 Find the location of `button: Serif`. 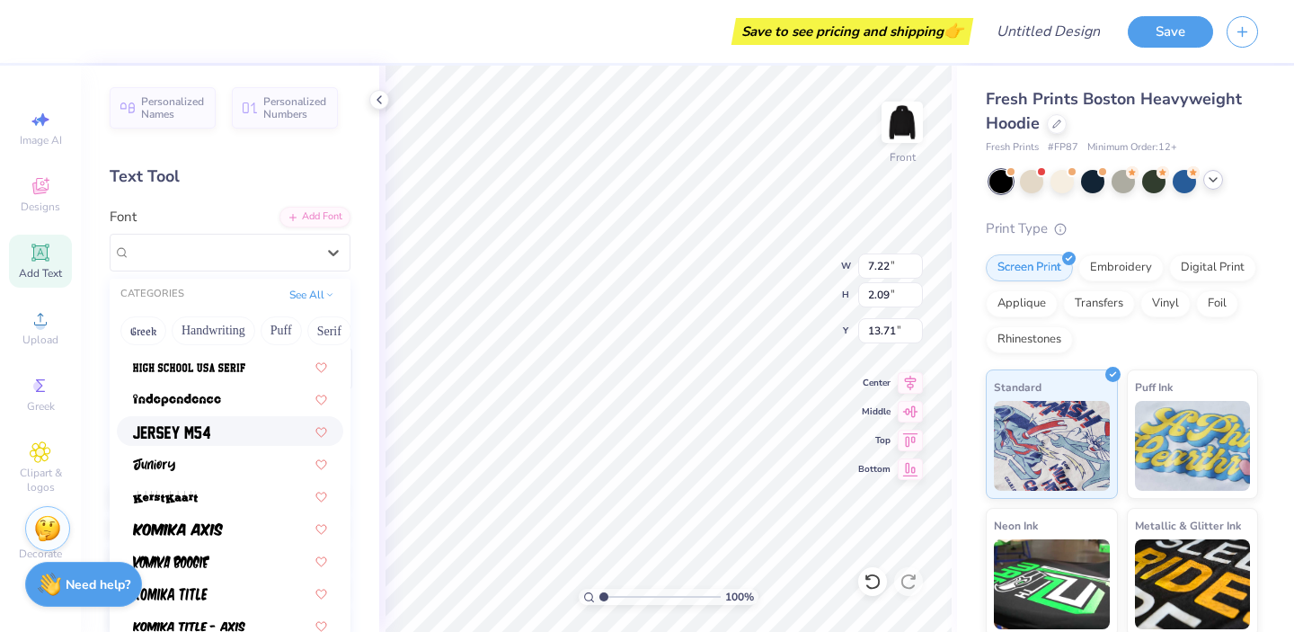

button: Serif is located at coordinates (329, 331).